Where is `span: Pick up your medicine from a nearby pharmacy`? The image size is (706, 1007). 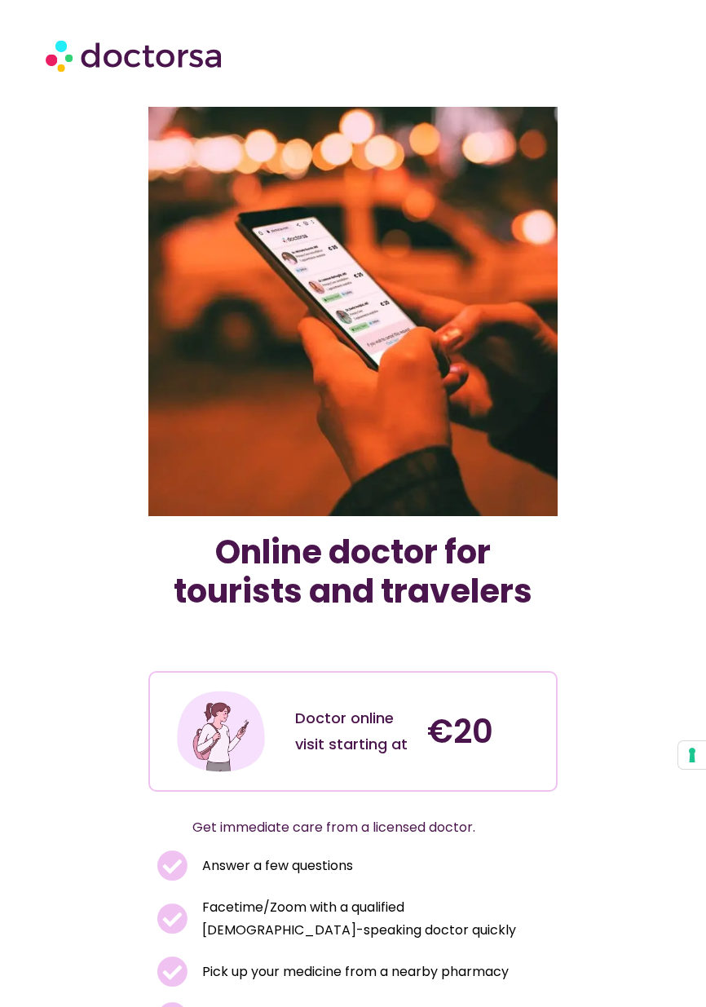
span: Pick up your medicine from a nearby pharmacy is located at coordinates (353, 972).